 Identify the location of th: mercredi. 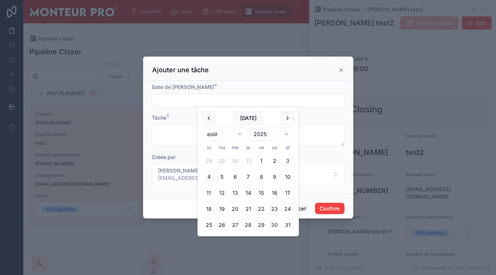
(235, 148).